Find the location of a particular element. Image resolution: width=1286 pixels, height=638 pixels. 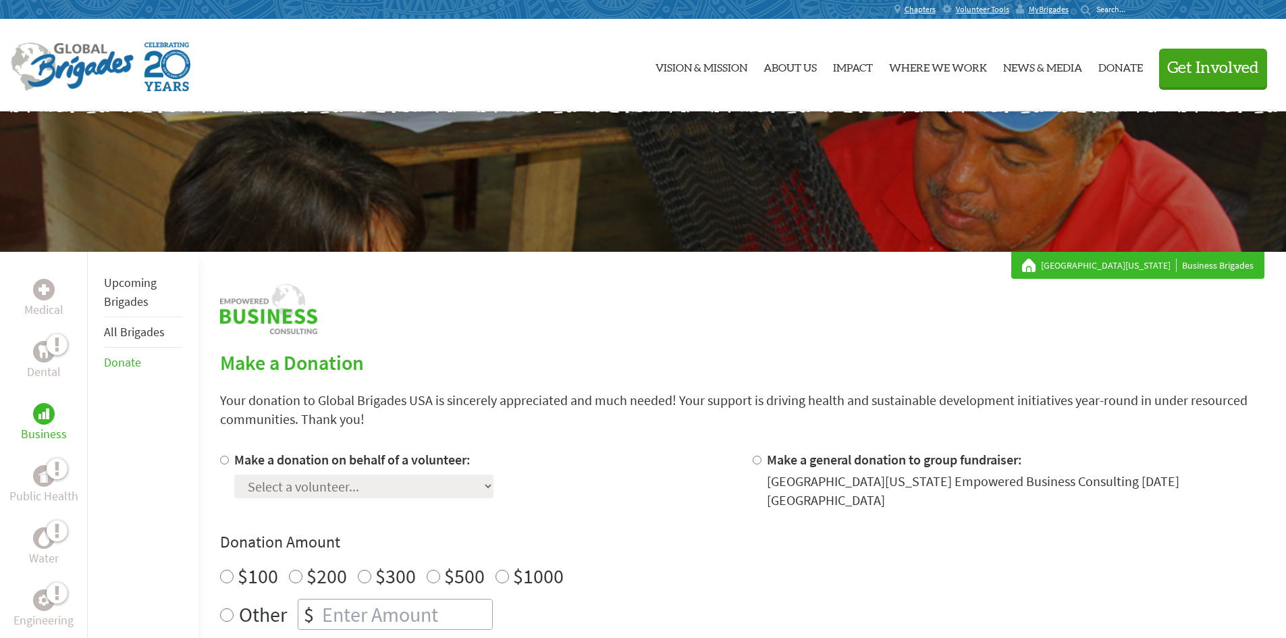

input: Search... is located at coordinates (1115, 9).